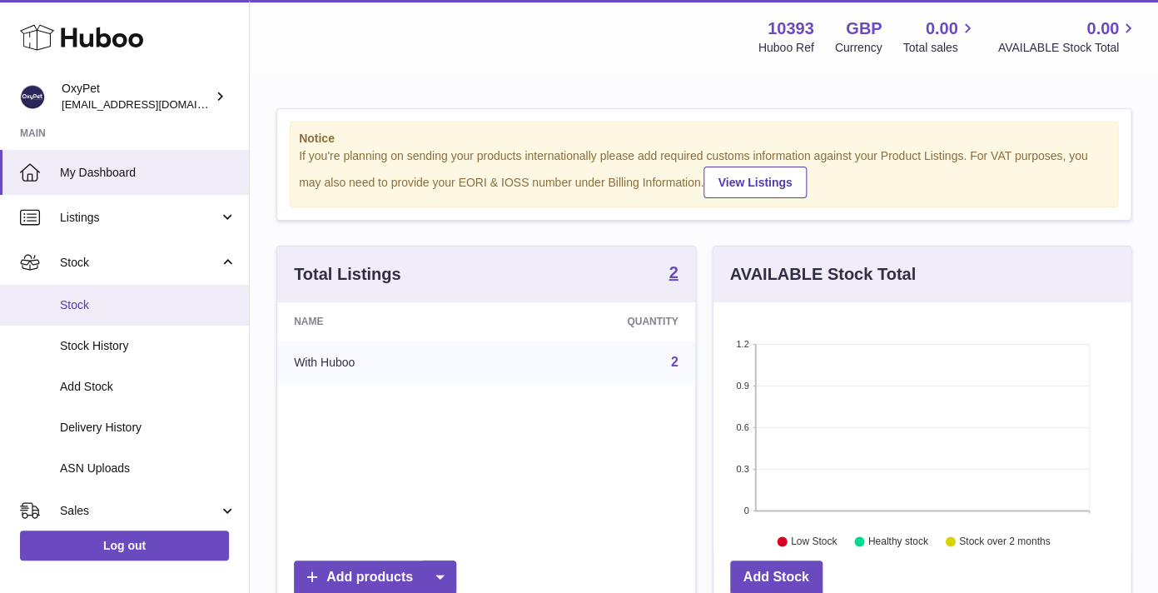  I want to click on span: Listings, so click(139, 217).